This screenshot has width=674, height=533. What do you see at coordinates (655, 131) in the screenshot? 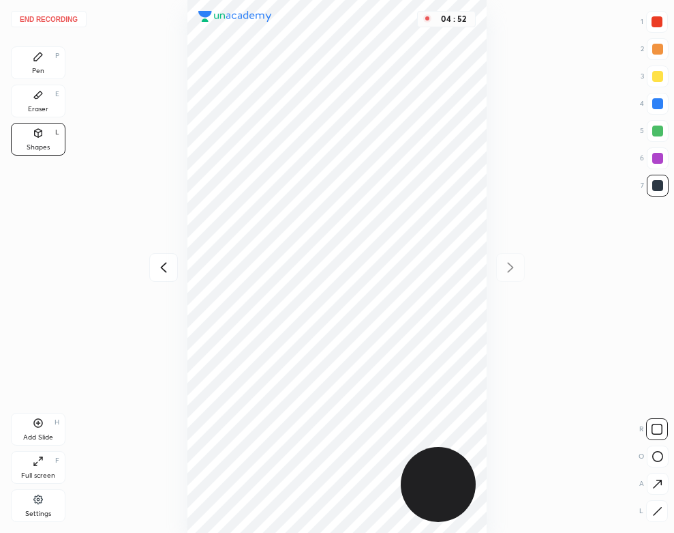
I see `div: 5` at bounding box center [655, 131].